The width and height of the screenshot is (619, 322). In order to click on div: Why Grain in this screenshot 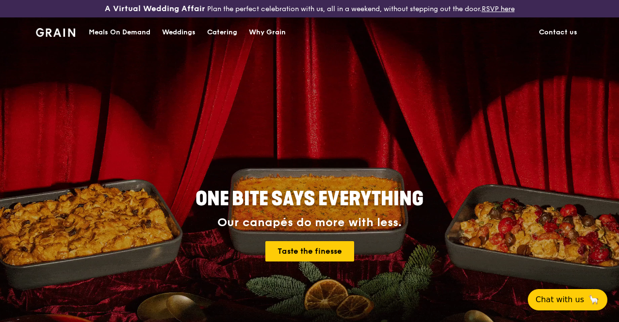, I will do `click(267, 32)`.